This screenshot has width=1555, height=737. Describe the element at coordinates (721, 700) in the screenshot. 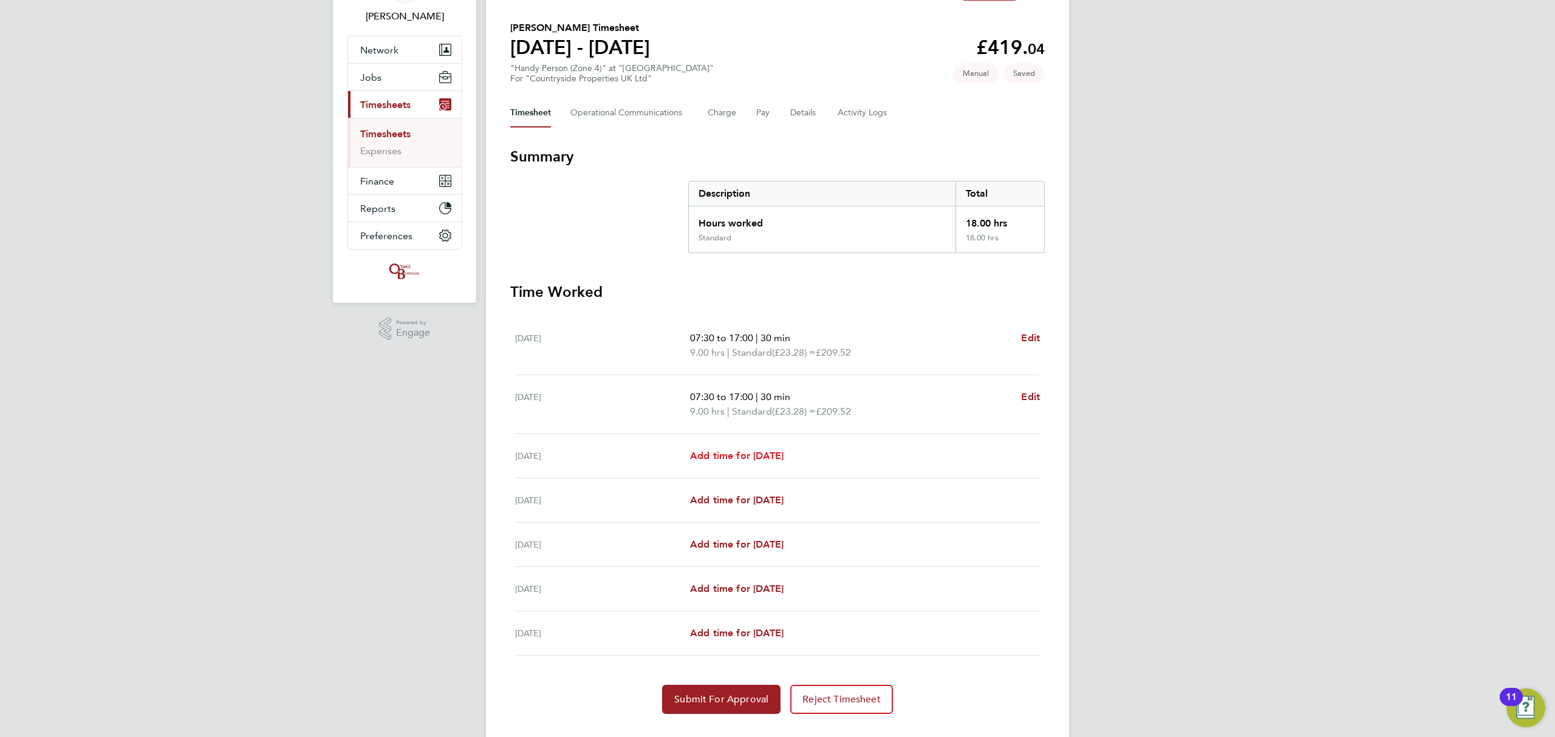

I see `button: Submit For Approval` at that location.